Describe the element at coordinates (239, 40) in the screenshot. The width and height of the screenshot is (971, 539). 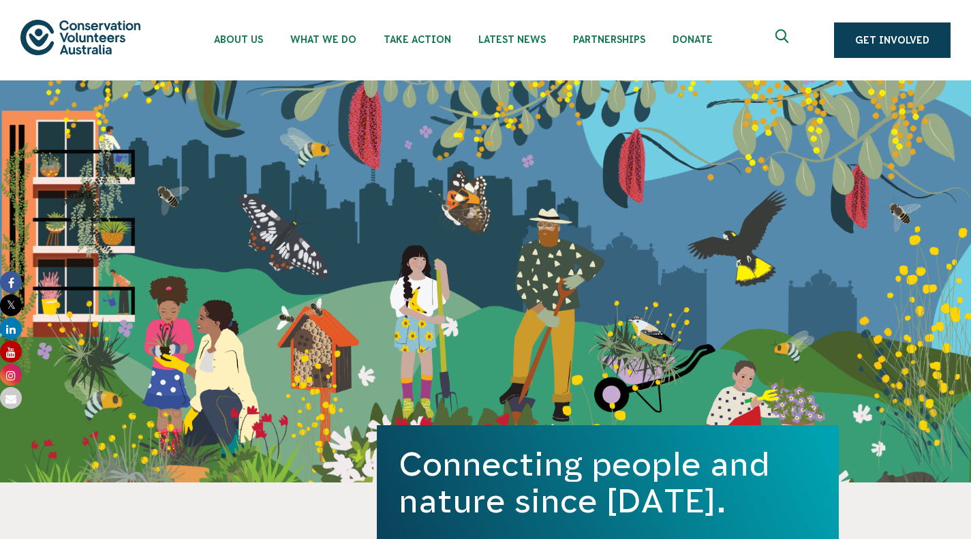
I see `span: About Us` at that location.